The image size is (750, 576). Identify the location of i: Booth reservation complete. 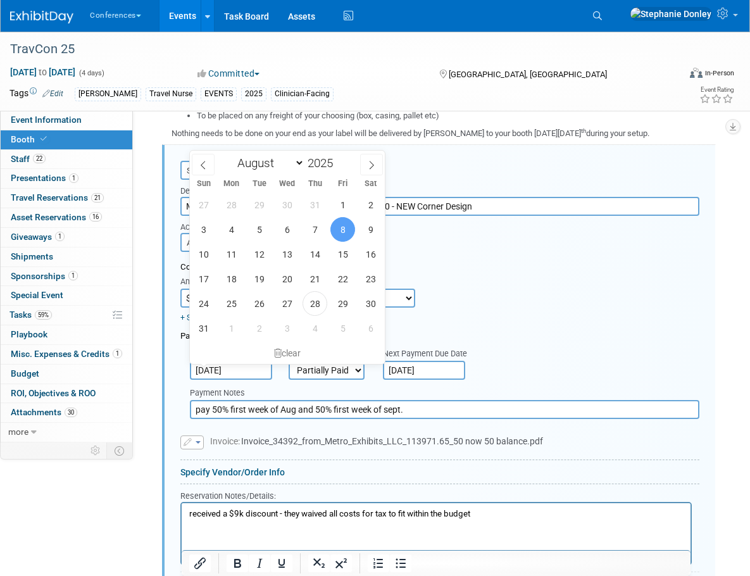
(44, 139).